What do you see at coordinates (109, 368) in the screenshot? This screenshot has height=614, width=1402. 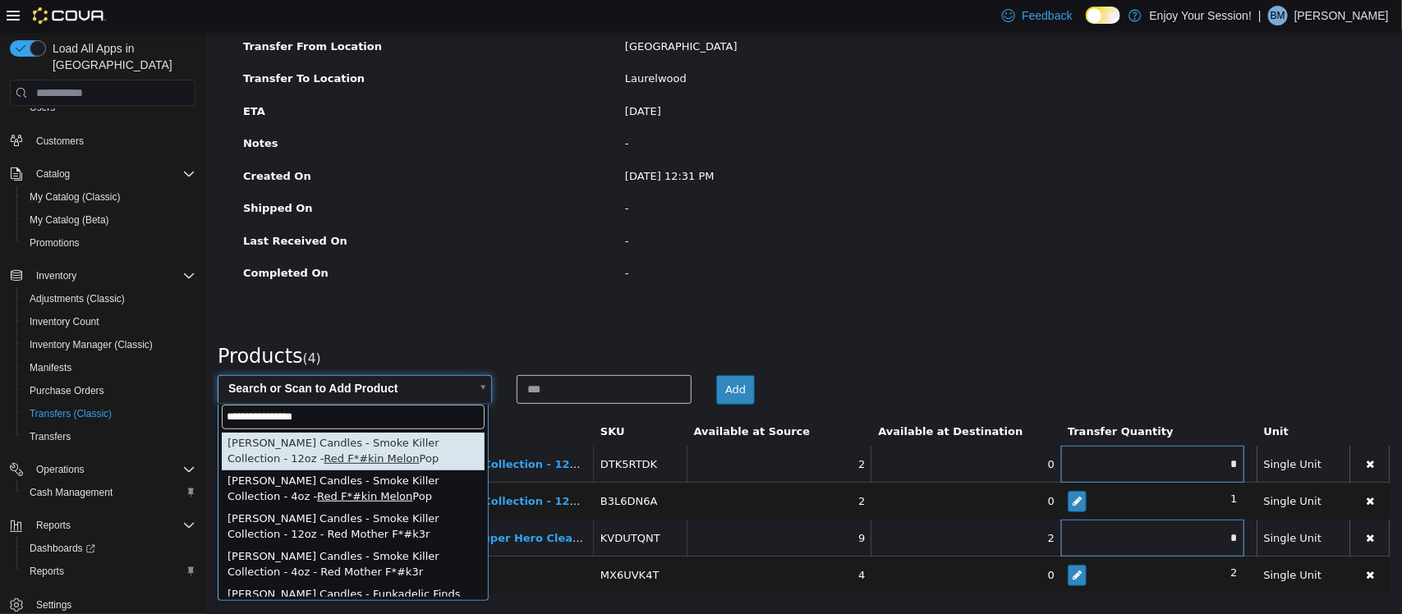 I see `button: Manifests` at bounding box center [109, 368].